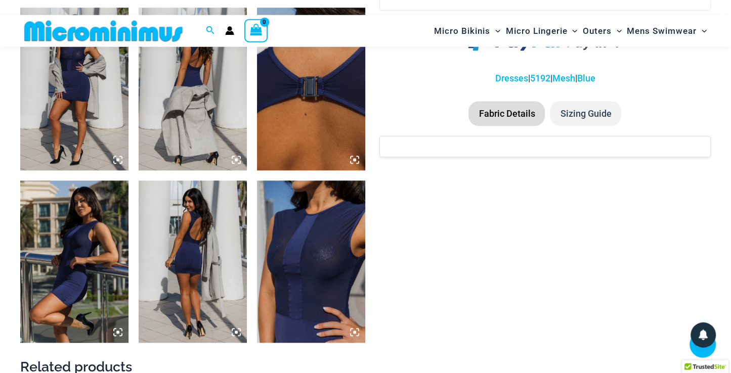 The width and height of the screenshot is (731, 373). What do you see at coordinates (563, 78) in the screenshot?
I see `a: Mesh` at bounding box center [563, 78].